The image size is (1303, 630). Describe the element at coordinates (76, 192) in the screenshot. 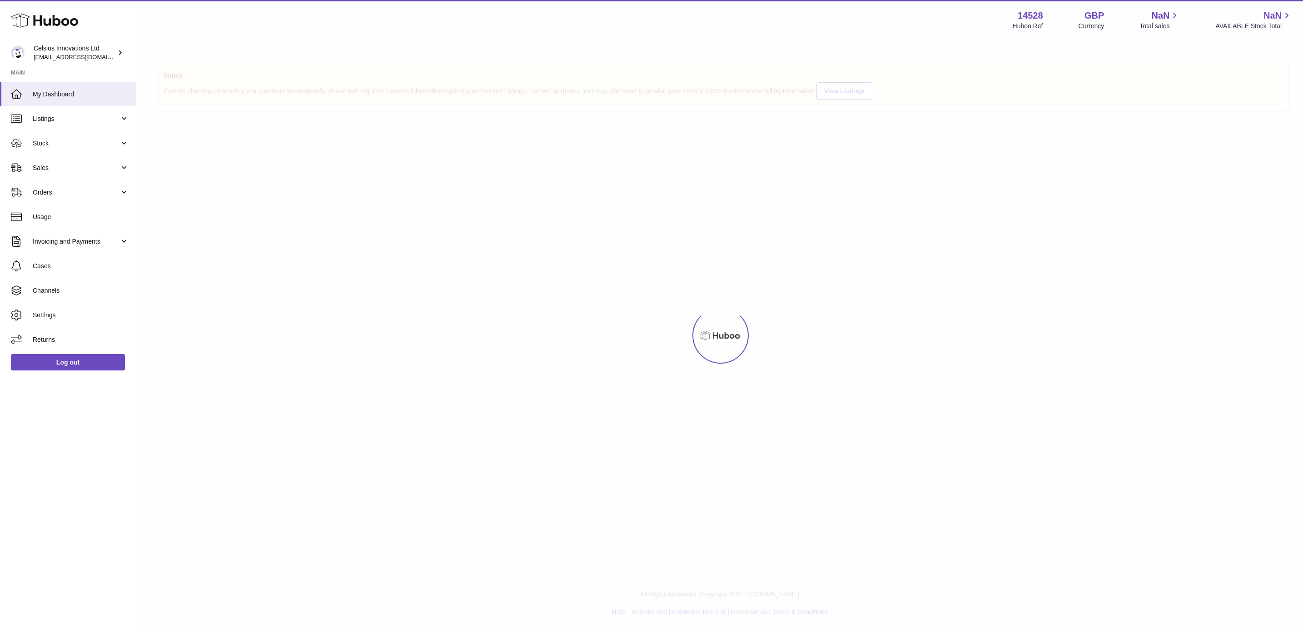

I see `span: Orders` at that location.